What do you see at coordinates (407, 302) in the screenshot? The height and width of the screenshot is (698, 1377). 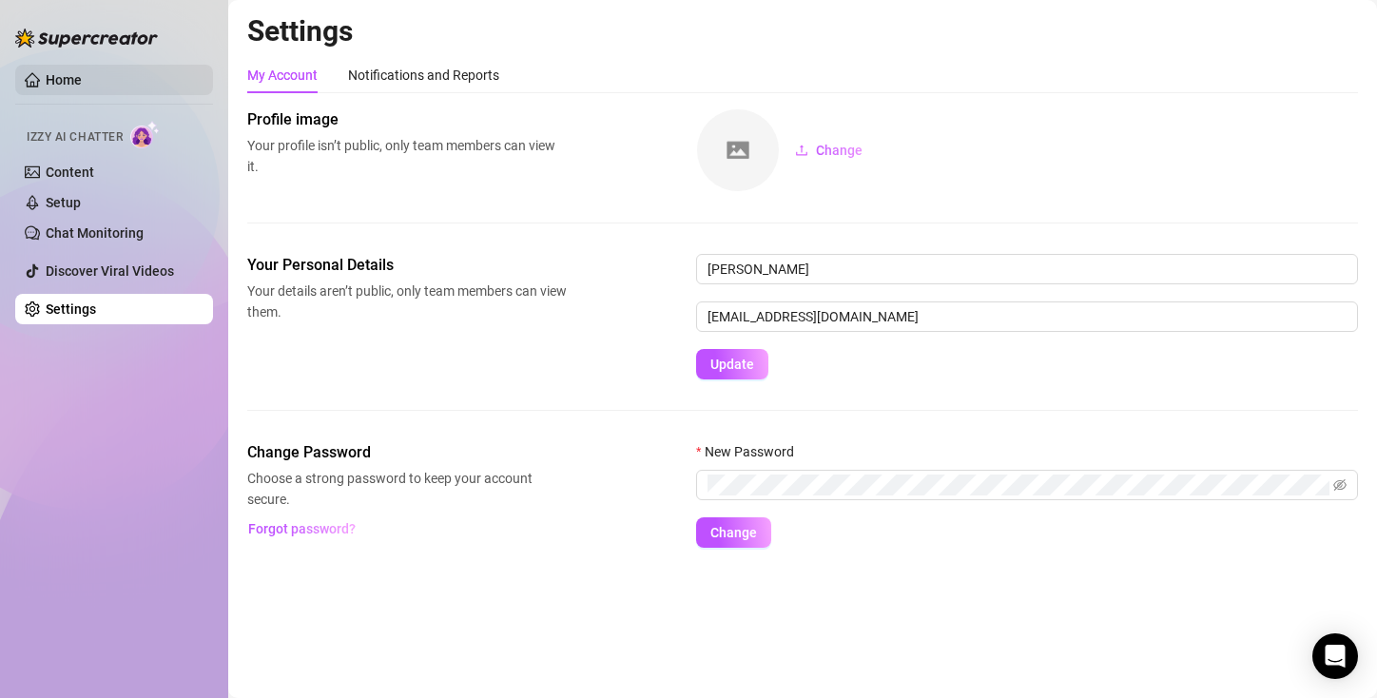 I see `span: Your details aren’t public, only team members can view them.` at bounding box center [407, 302].